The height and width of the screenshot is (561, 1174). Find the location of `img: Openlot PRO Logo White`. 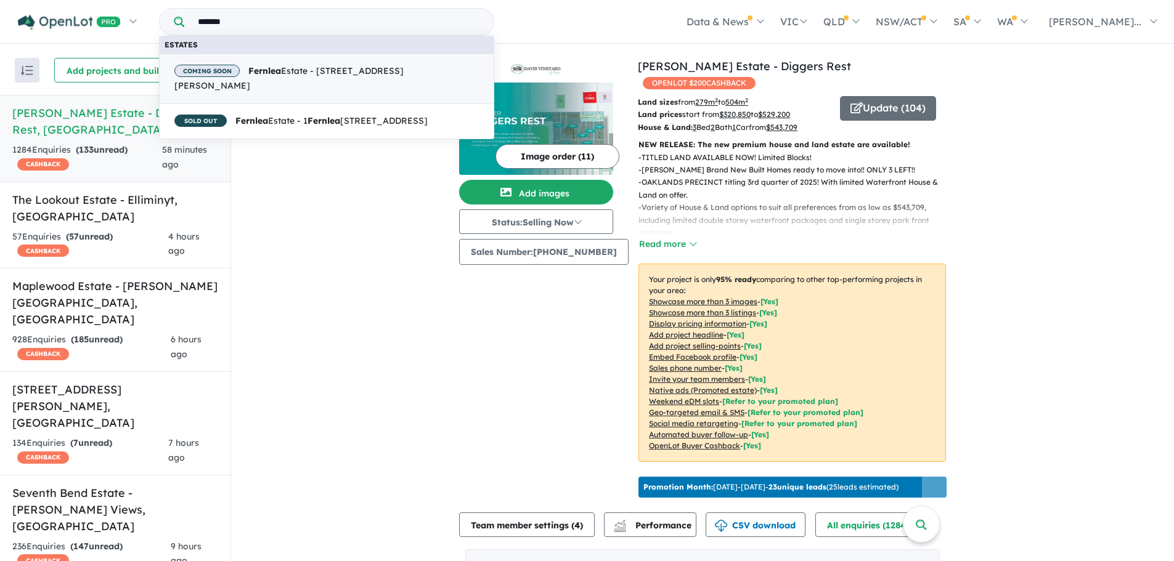

img: Openlot PRO Logo White is located at coordinates (69, 22).